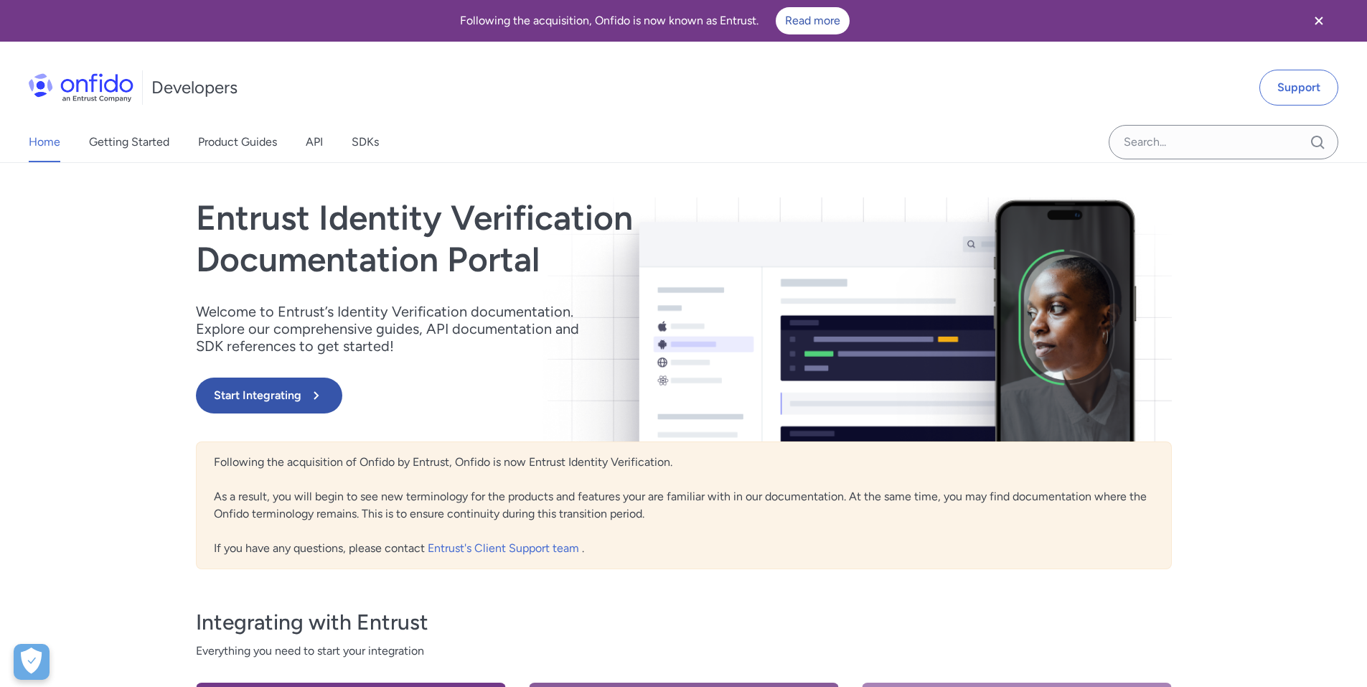 This screenshot has height=687, width=1367. What do you see at coordinates (812, 21) in the screenshot?
I see `a: Read more` at bounding box center [812, 21].